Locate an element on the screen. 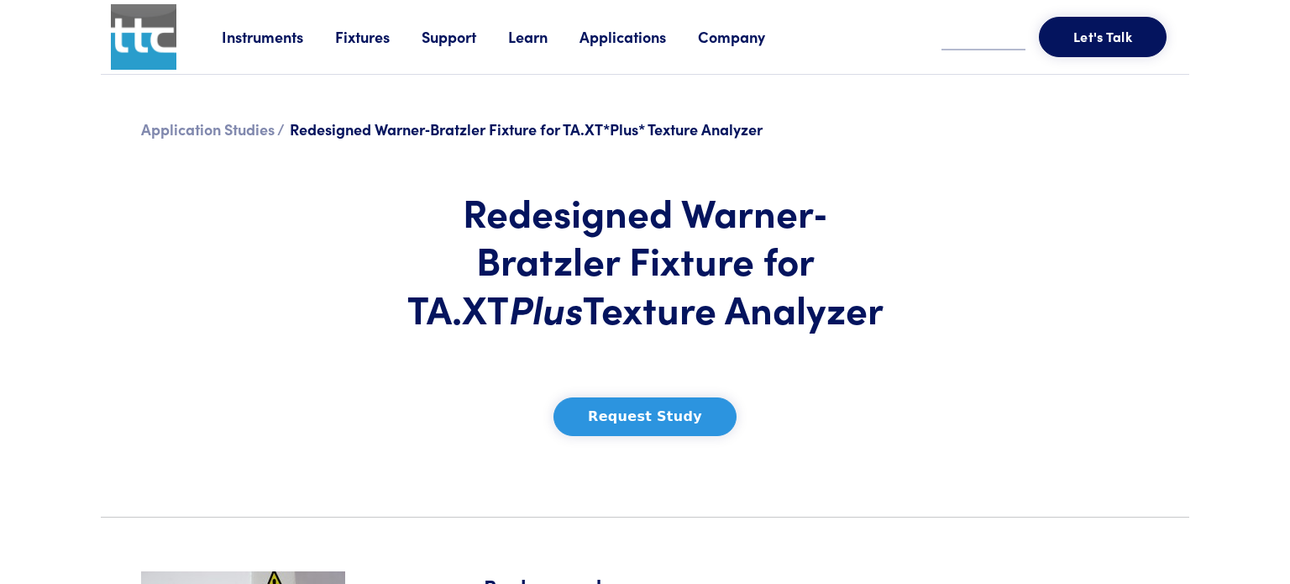  button: Let's Talk is located at coordinates (1102, 37).